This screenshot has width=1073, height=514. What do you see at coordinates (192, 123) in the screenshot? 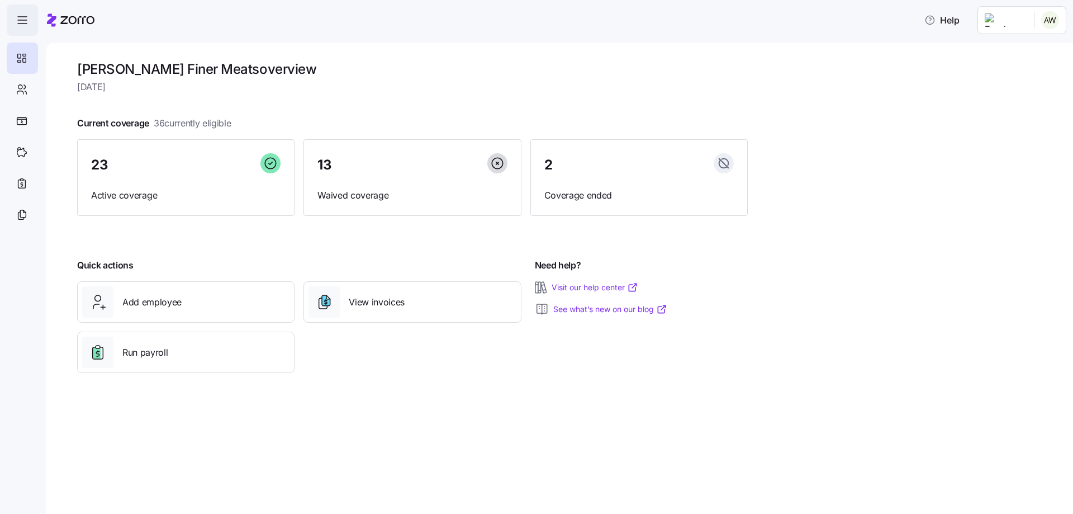
I see `span: 36 currently eligible` at bounding box center [192, 123].